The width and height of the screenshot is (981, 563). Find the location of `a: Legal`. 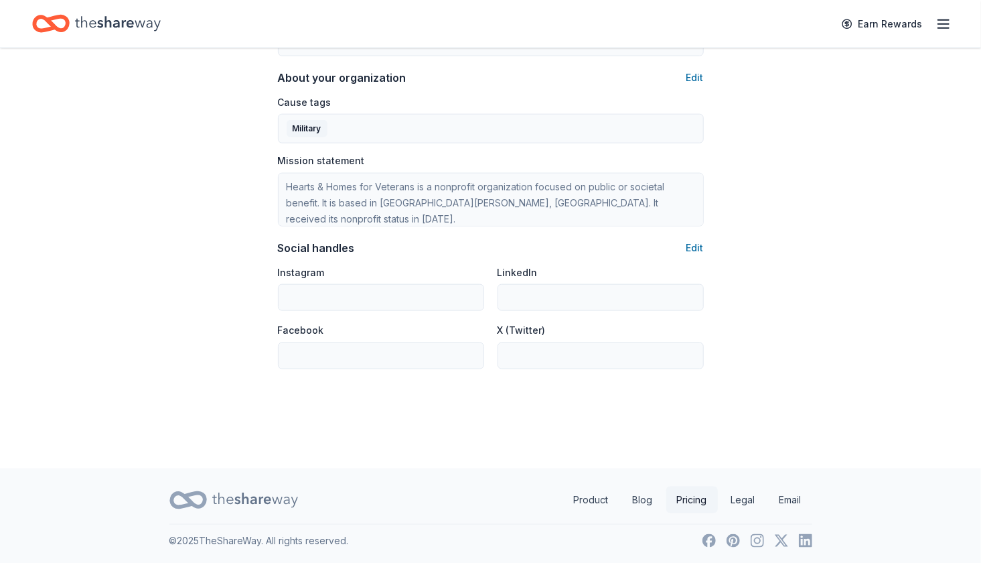

a: Legal is located at coordinates (743, 500).